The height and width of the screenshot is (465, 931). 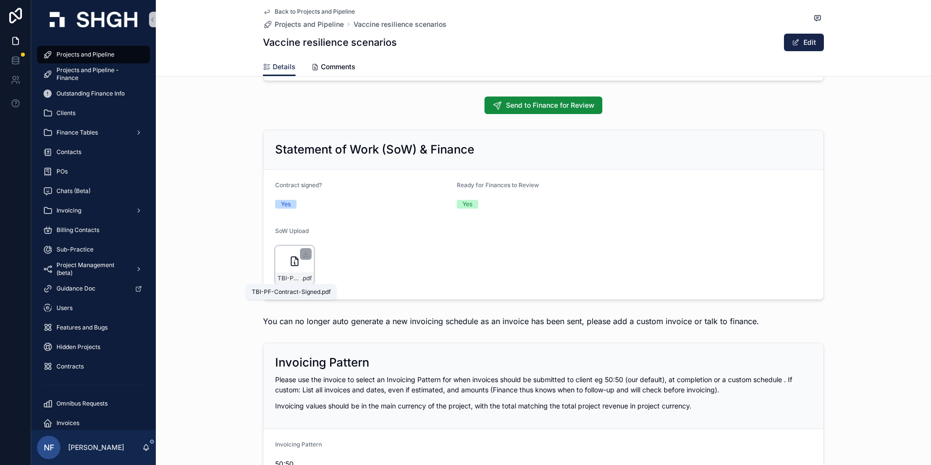 I want to click on a: Billing Contacts, so click(x=94, y=230).